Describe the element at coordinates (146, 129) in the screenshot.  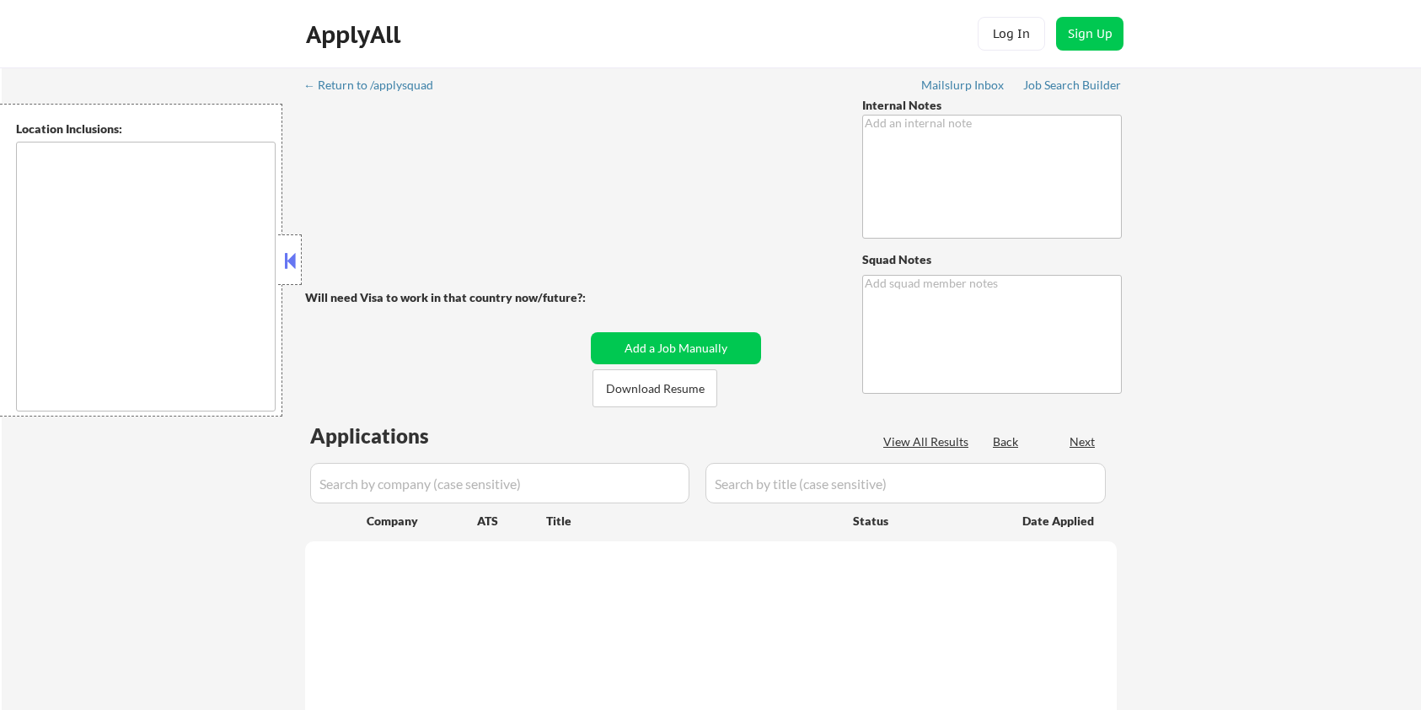
I see `div: Location Inclusions:` at that location.